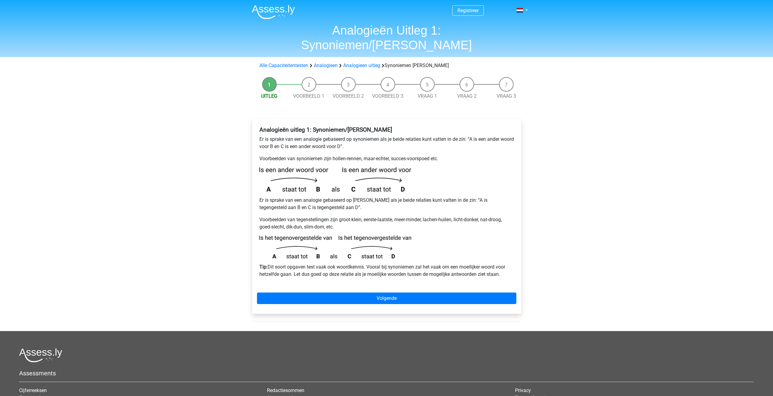  What do you see at coordinates (263, 267) in the screenshot?
I see `b: Tip:` at bounding box center [263, 267].